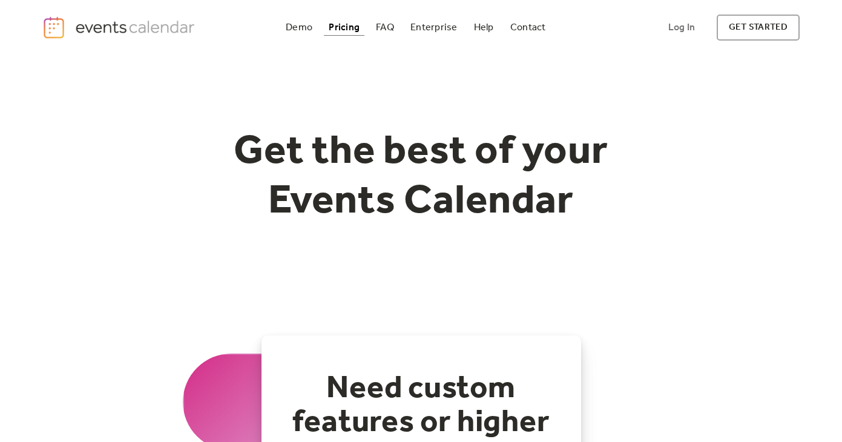 The width and height of the screenshot is (842, 442). Describe the element at coordinates (757, 27) in the screenshot. I see `a: get started` at that location.